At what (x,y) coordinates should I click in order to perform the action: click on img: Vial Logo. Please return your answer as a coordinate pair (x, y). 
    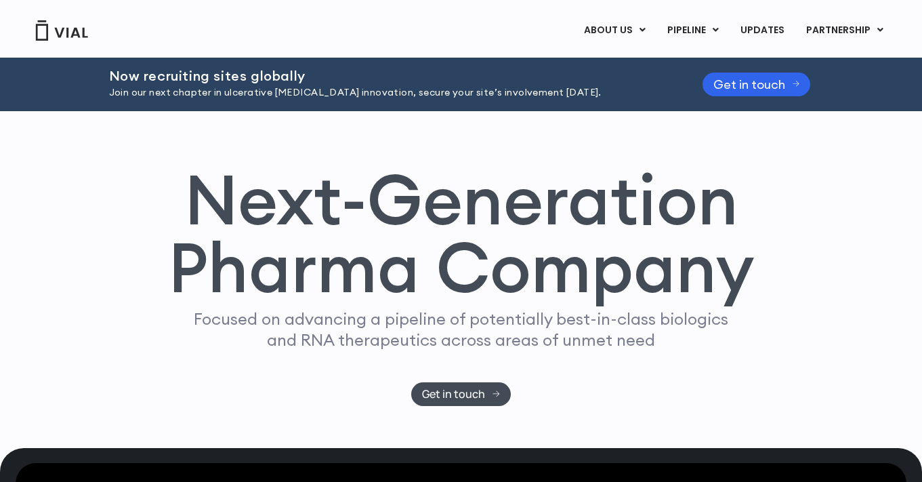
    Looking at the image, I should click on (62, 30).